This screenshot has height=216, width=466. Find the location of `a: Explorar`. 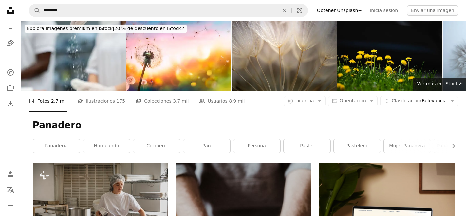

a: Explorar is located at coordinates (10, 72).